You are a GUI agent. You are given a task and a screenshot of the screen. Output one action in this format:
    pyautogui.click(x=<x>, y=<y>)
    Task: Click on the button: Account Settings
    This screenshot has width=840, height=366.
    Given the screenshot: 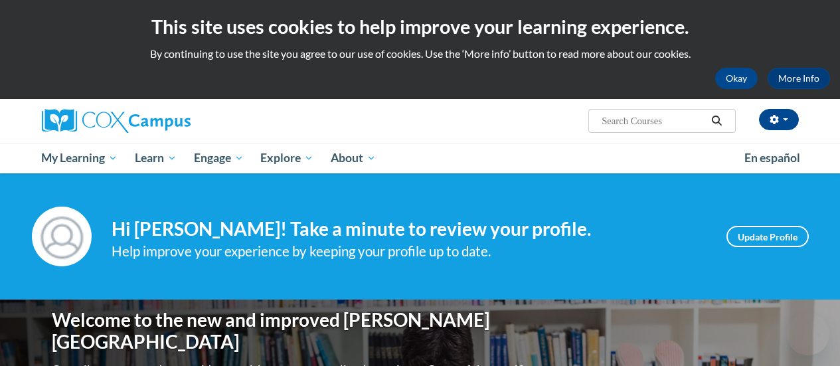 What is the action you would take?
    pyautogui.click(x=779, y=120)
    